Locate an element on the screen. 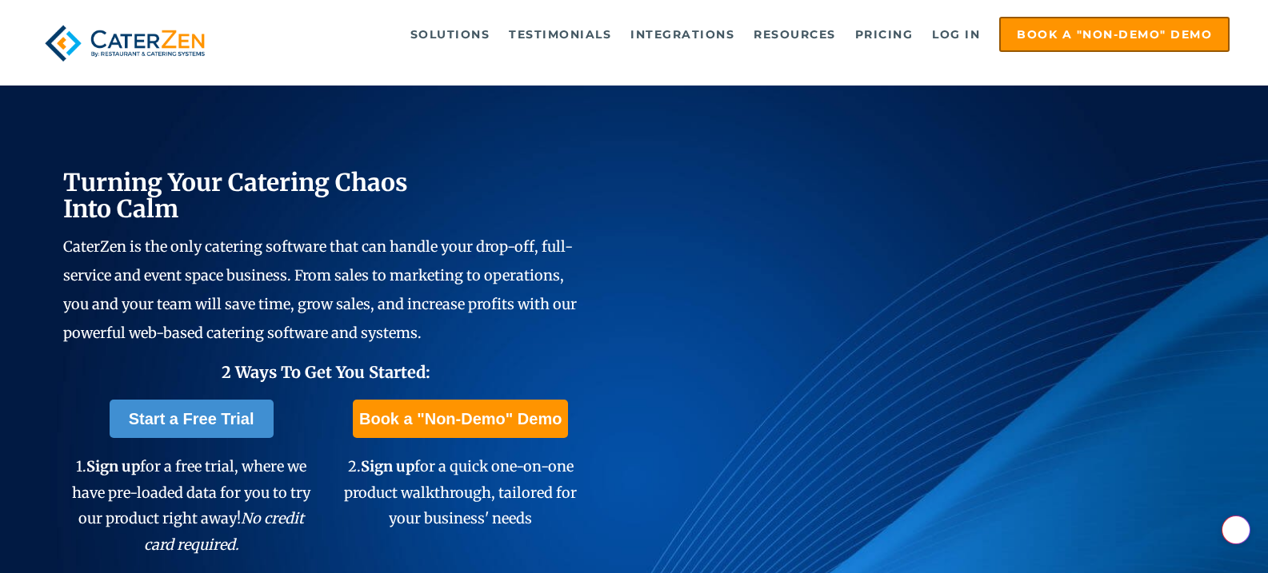  span: CaterZen is the only catering software that can handle your drop-off, full-service and event spac... is located at coordinates (320, 290).